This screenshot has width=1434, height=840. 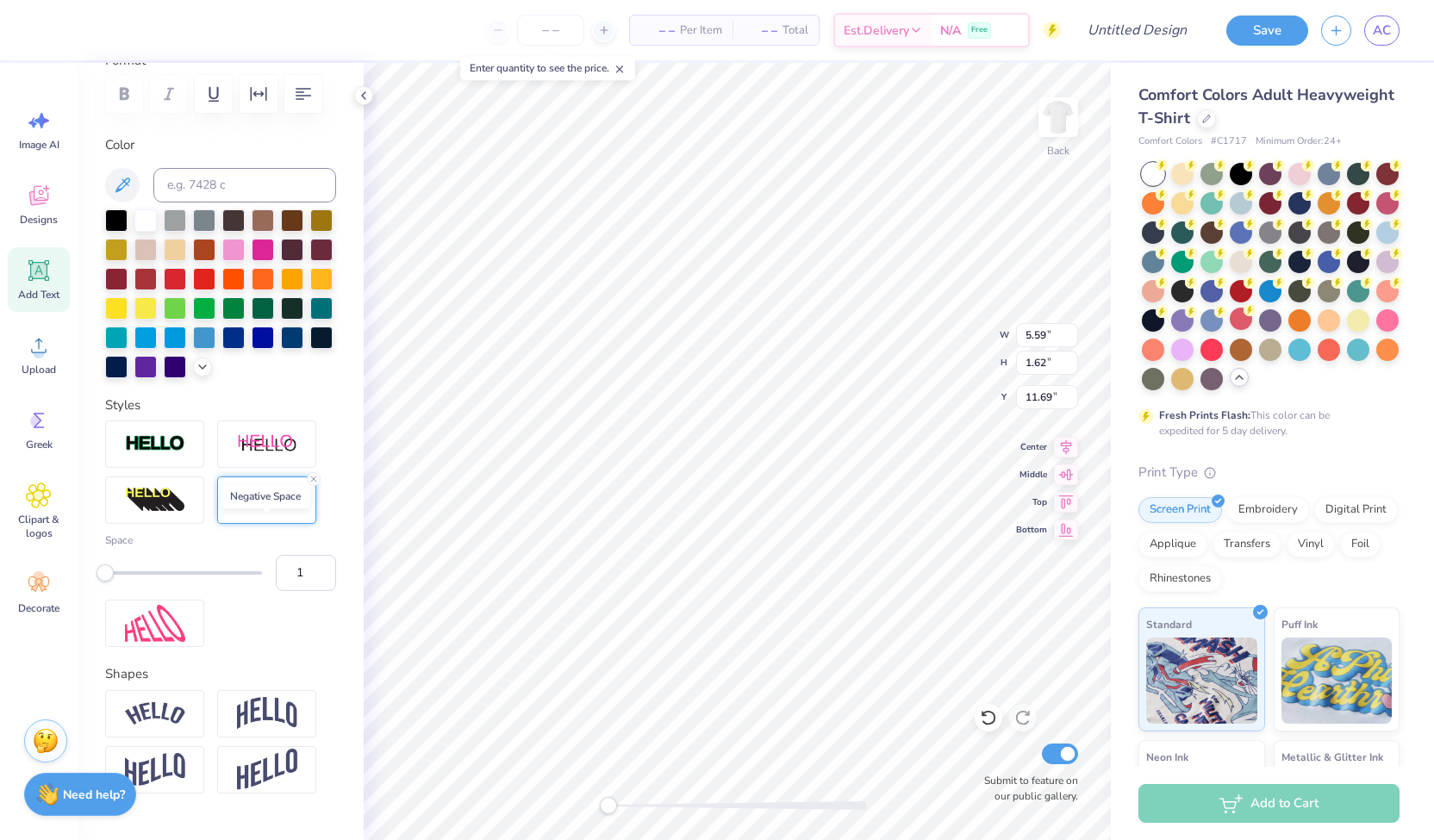 What do you see at coordinates (39, 526) in the screenshot?
I see `span: Clipart & logos` at bounding box center [39, 526].